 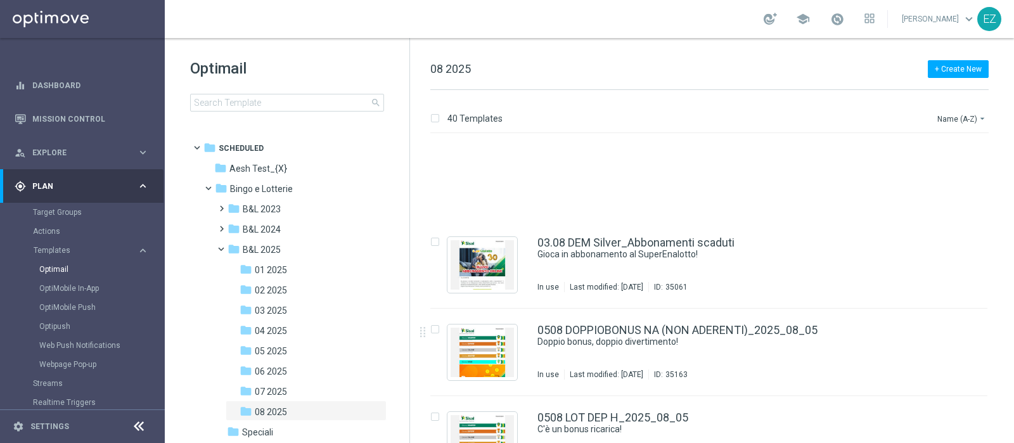 I want to click on button: Templates keyboard_arrow_right, so click(x=91, y=250).